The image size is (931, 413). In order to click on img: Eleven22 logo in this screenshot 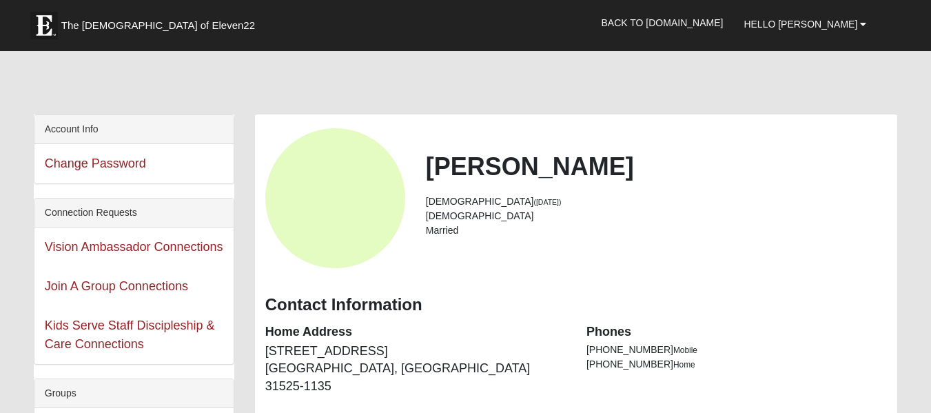, I will do `click(44, 25)`.